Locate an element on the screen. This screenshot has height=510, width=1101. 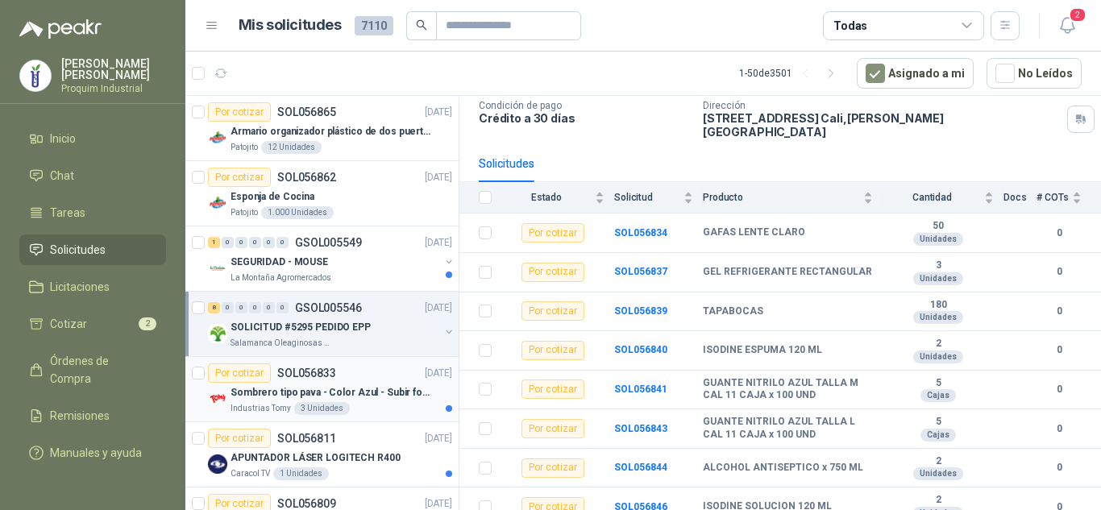
a: Tareas is located at coordinates (93, 213).